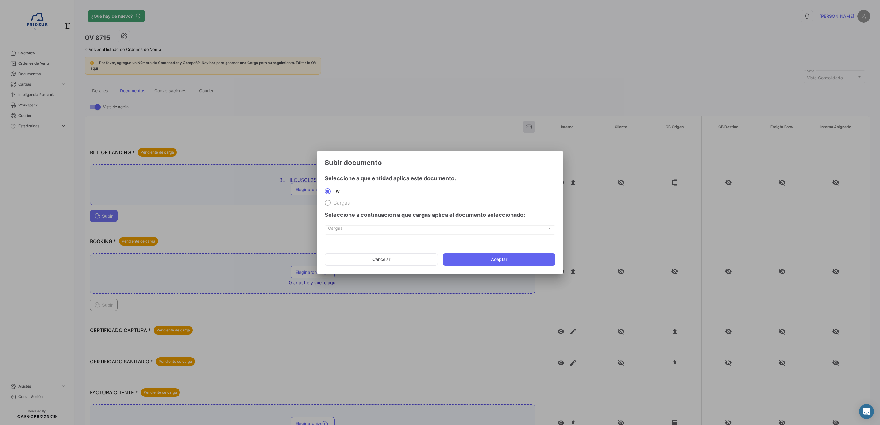 This screenshot has width=880, height=425. I want to click on button: Aceptar, so click(499, 260).